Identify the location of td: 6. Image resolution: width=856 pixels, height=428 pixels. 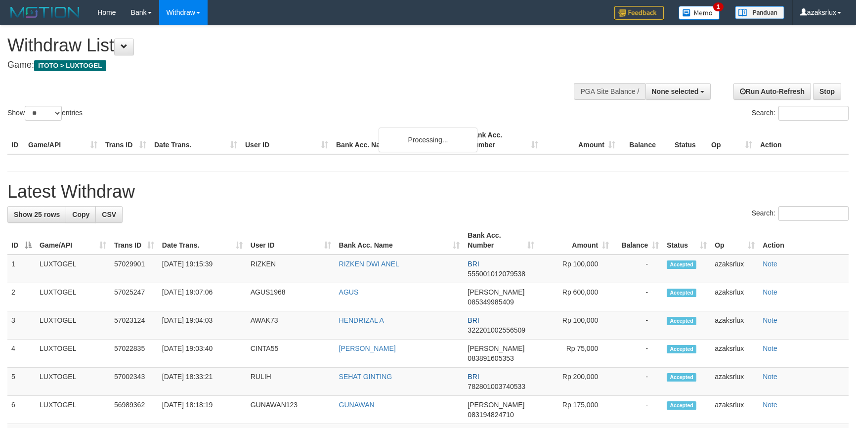
(21, 409).